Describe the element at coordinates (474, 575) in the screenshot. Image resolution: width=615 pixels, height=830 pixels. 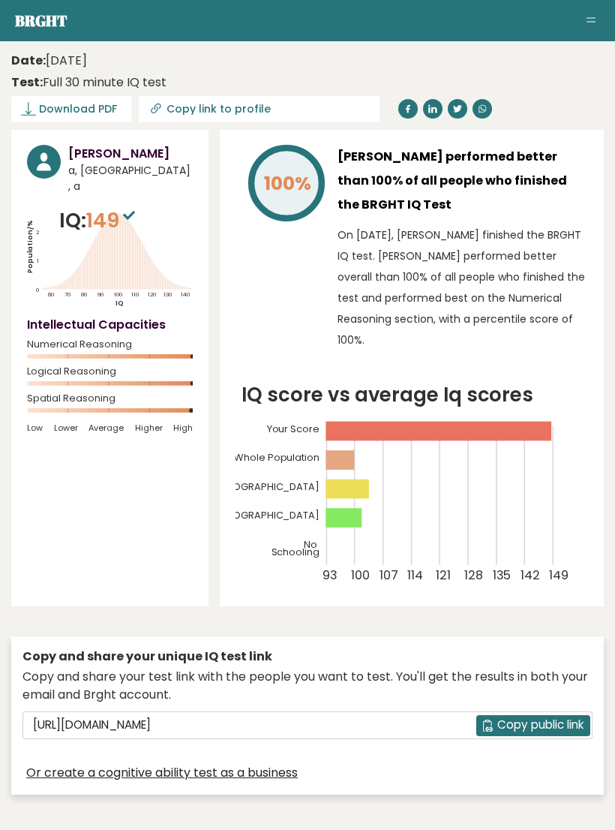
I see `tspan: 128` at that location.